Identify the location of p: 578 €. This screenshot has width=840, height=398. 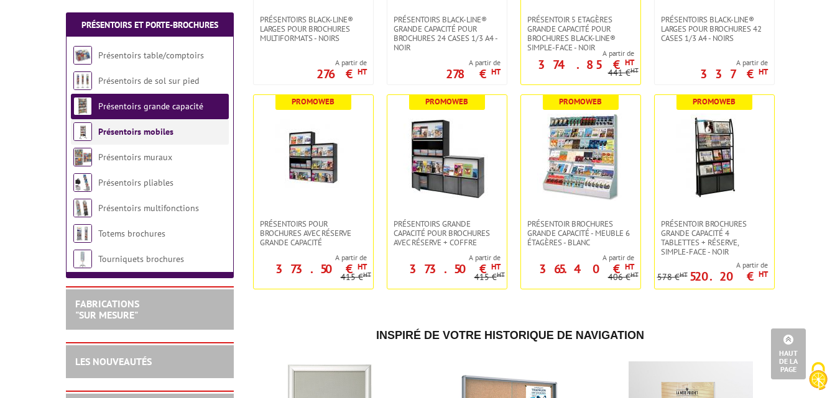
(672, 277).